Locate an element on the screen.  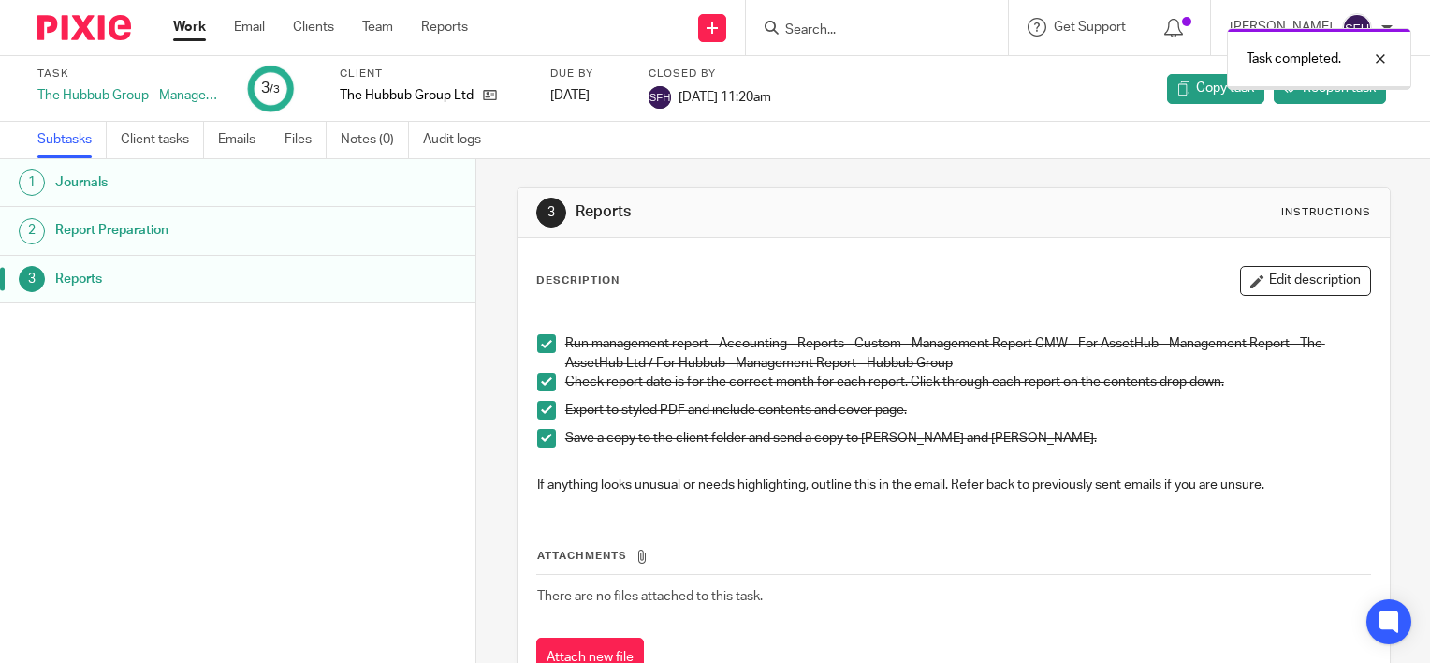
a: Clients is located at coordinates (314, 27).